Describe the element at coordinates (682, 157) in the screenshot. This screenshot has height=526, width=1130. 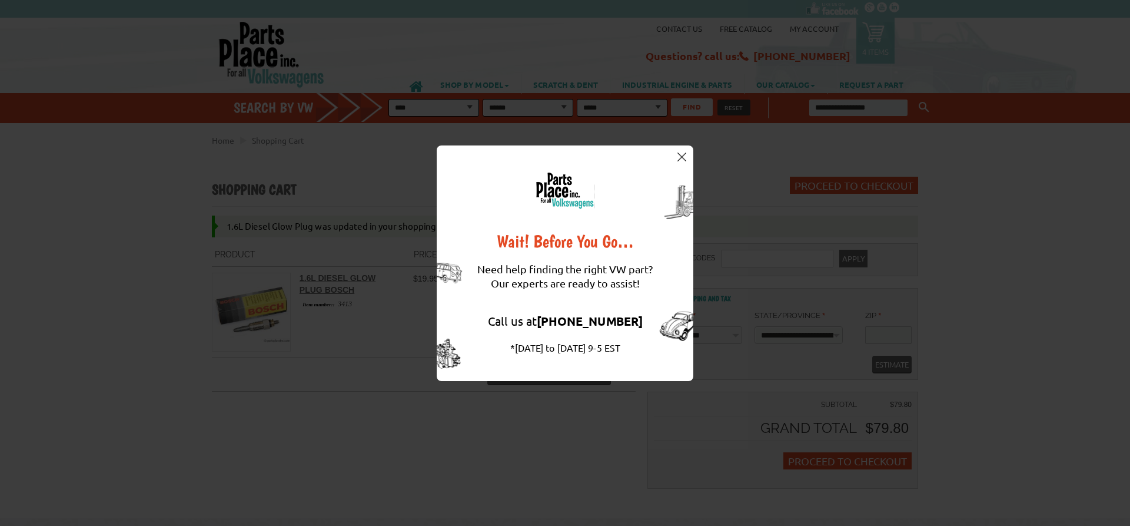
I see `img: close` at that location.